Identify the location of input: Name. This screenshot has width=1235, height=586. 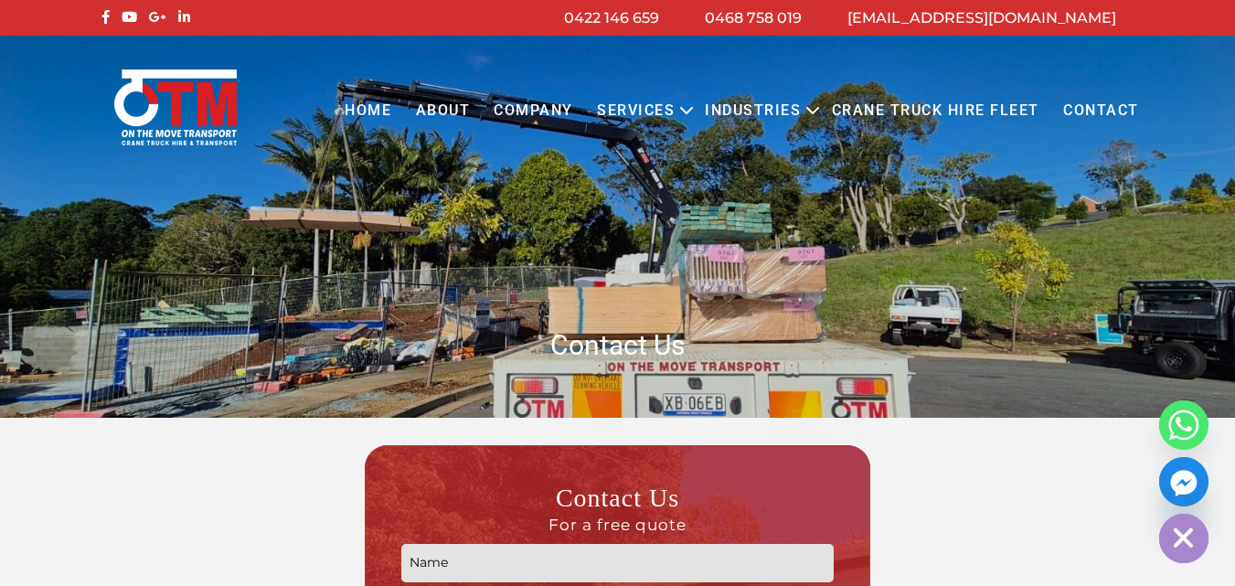
(617, 563).